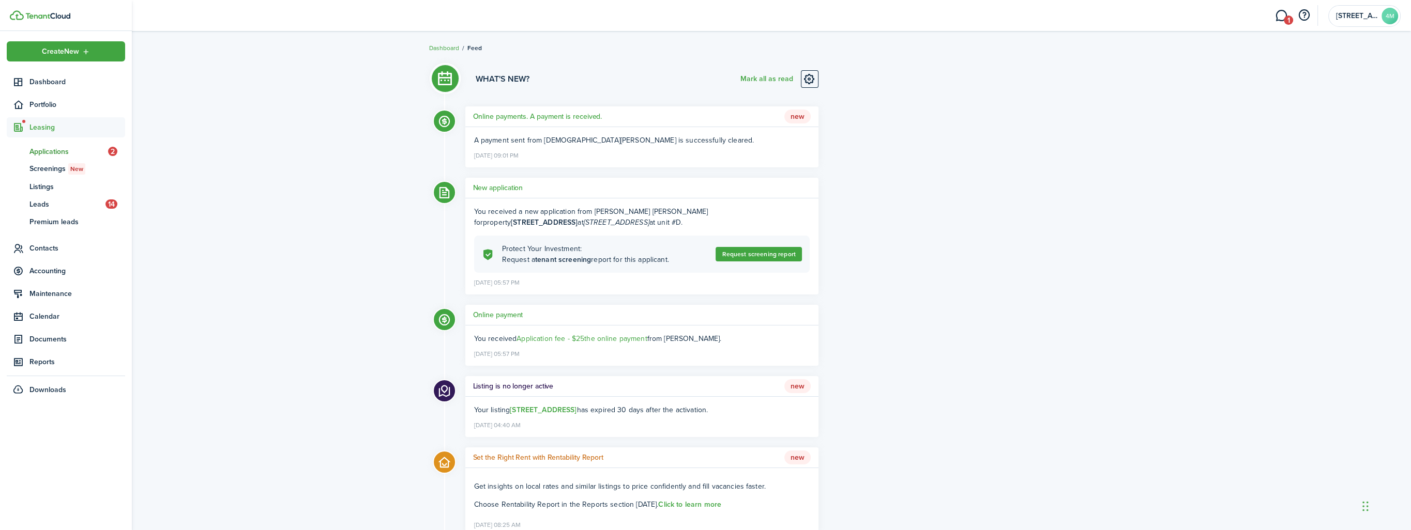 The width and height of the screenshot is (1411, 530). Describe the element at coordinates (475, 48) in the screenshot. I see `span: Feed` at that location.